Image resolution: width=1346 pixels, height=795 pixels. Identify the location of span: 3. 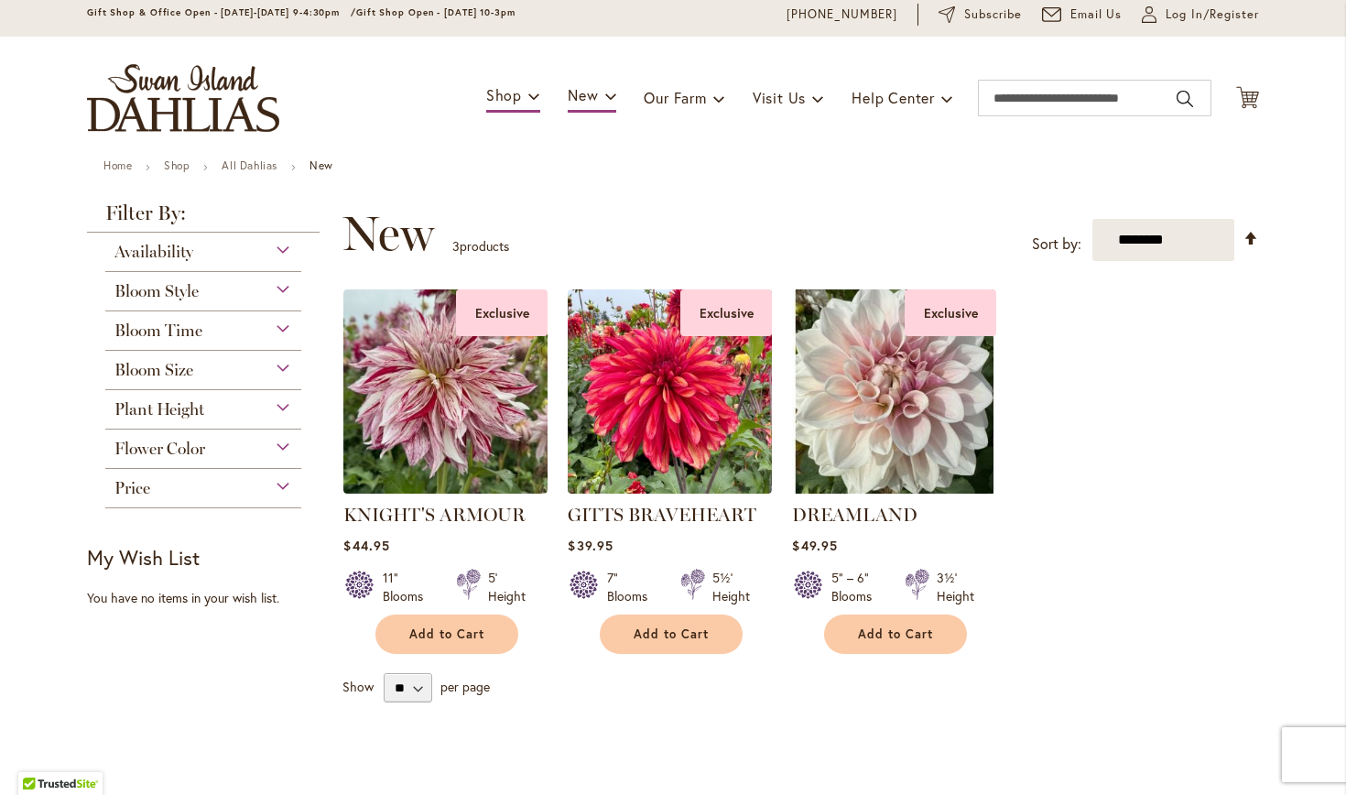
(456, 245).